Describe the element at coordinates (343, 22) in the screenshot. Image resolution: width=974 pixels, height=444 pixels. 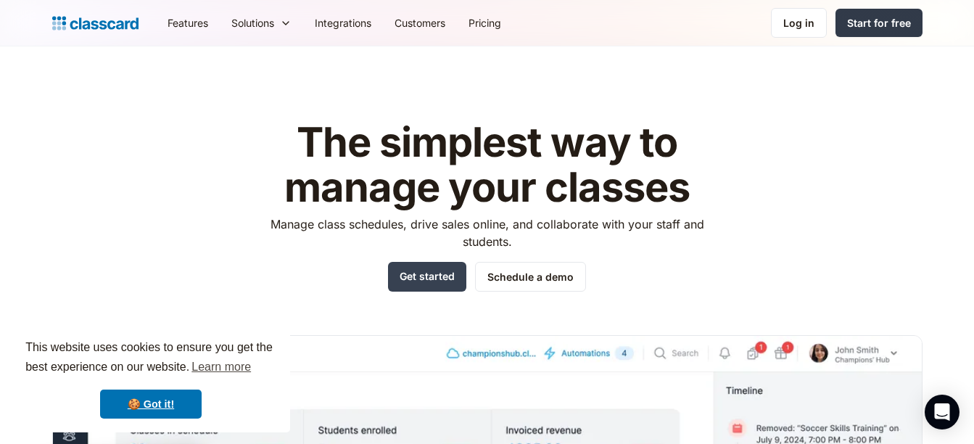
I see `a: Integrations` at that location.